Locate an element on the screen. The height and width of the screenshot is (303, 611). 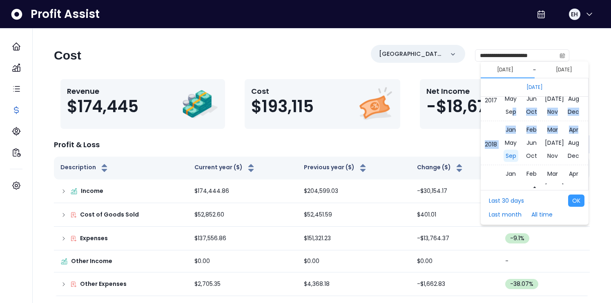
button: Last 30 days is located at coordinates (506, 201).